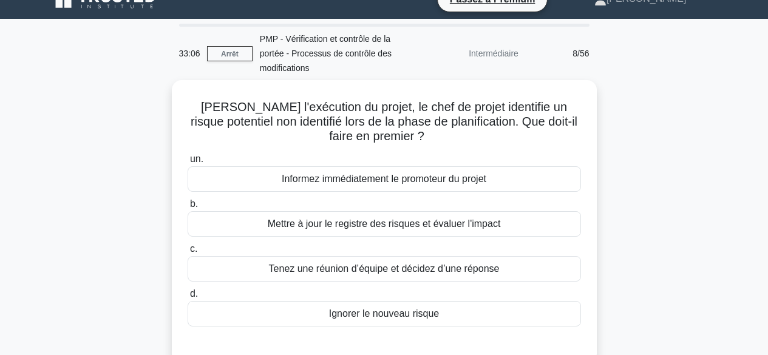 This screenshot has height=355, width=768. Describe the element at coordinates (194, 203) in the screenshot. I see `font: b.` at that location.